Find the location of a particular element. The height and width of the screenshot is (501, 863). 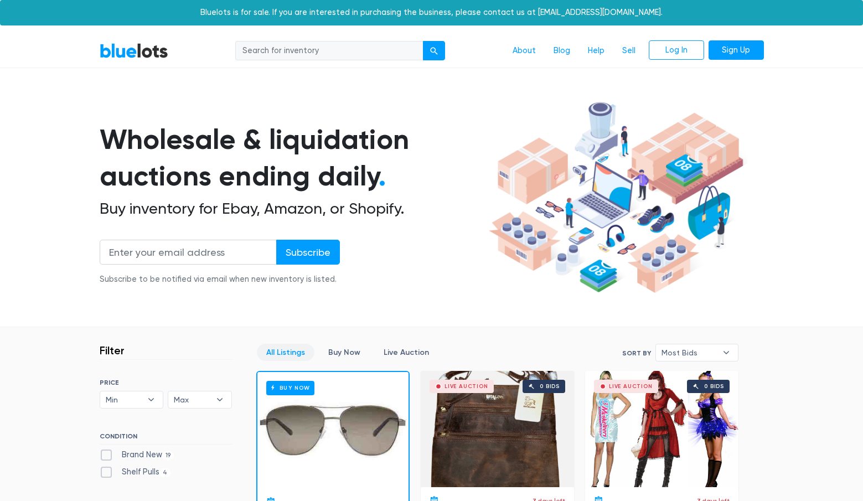

h3: Filter is located at coordinates (112, 350).